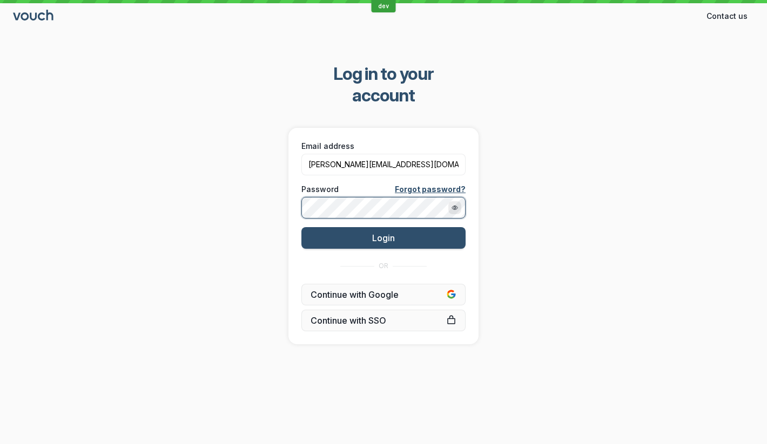  What do you see at coordinates (383, 266) in the screenshot?
I see `span: OR` at bounding box center [383, 266].